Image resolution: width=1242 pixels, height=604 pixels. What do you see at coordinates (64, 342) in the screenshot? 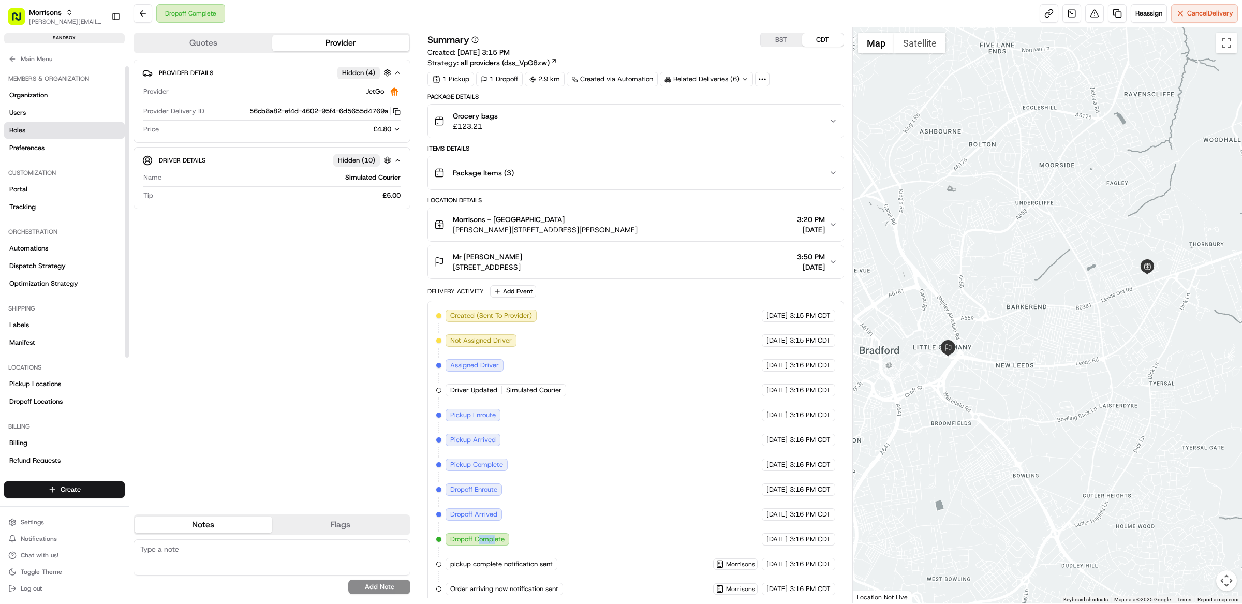
I see `a: Manifest` at bounding box center [64, 342].